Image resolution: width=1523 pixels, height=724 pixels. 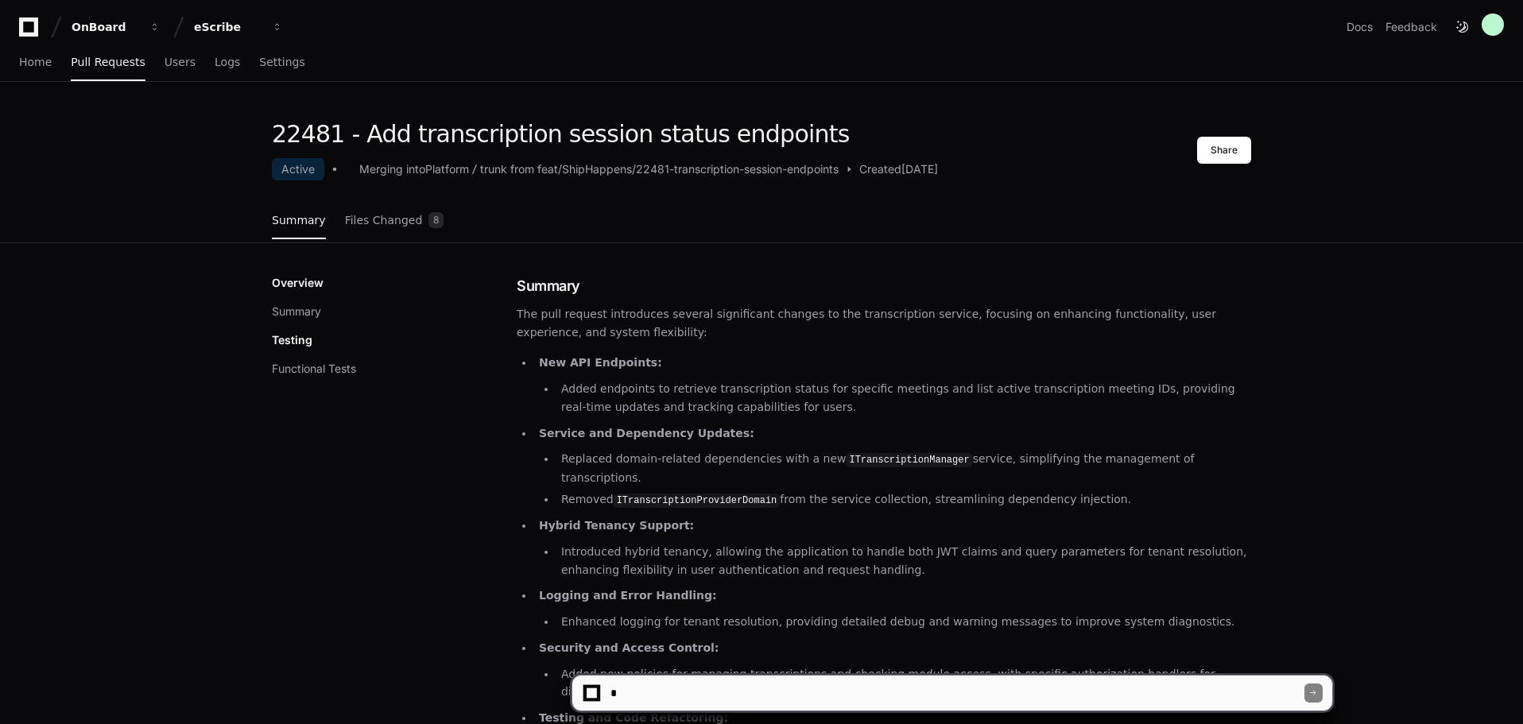 What do you see at coordinates (107, 62) in the screenshot?
I see `span: Pull Requests` at bounding box center [107, 62].